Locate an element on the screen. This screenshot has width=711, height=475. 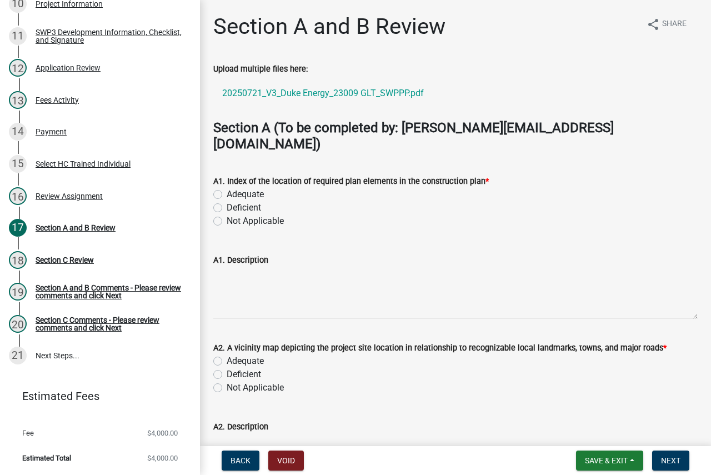
button: shareShare is located at coordinates (667, 24).